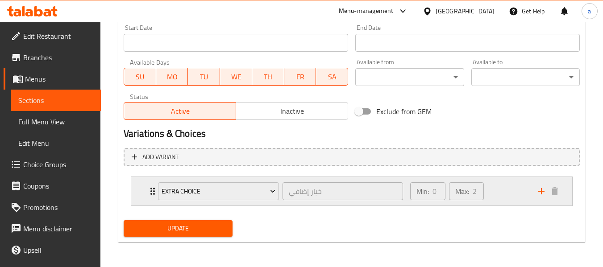 The width and height of the screenshot is (603, 267). Describe the element at coordinates (300, 77) in the screenshot. I see `span: FR` at that location.